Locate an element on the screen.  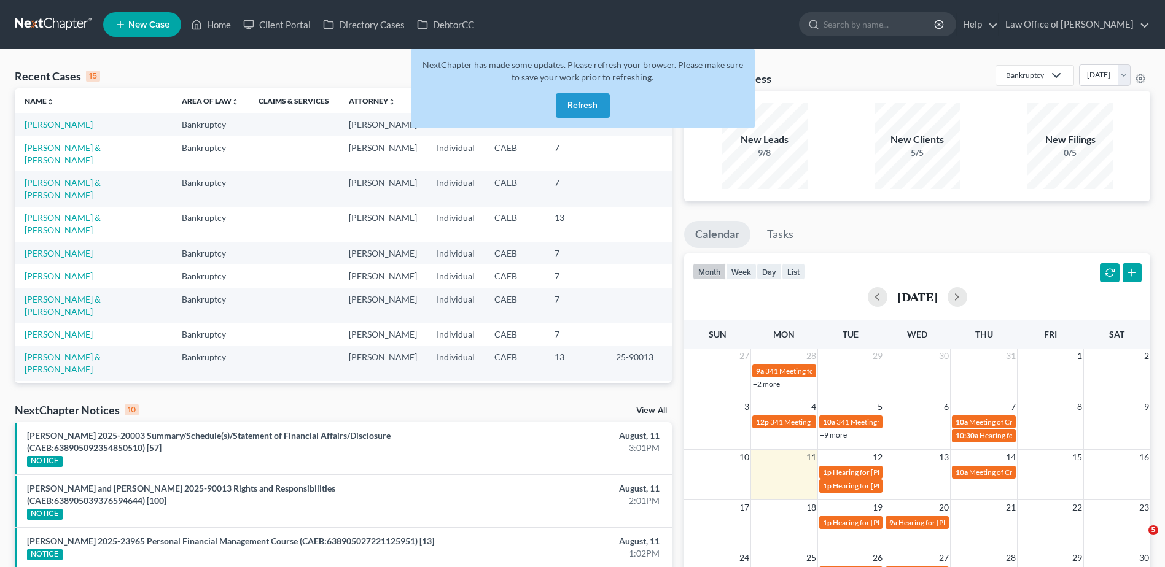
div: New Leads is located at coordinates (764, 139).